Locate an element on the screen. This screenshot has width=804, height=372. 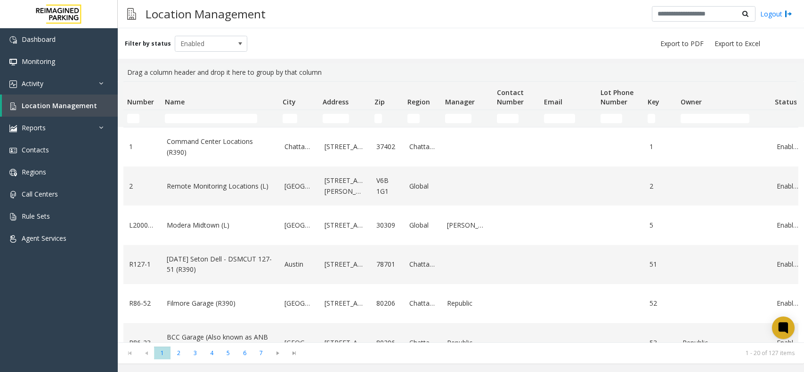
a: 52 is located at coordinates (660, 304).